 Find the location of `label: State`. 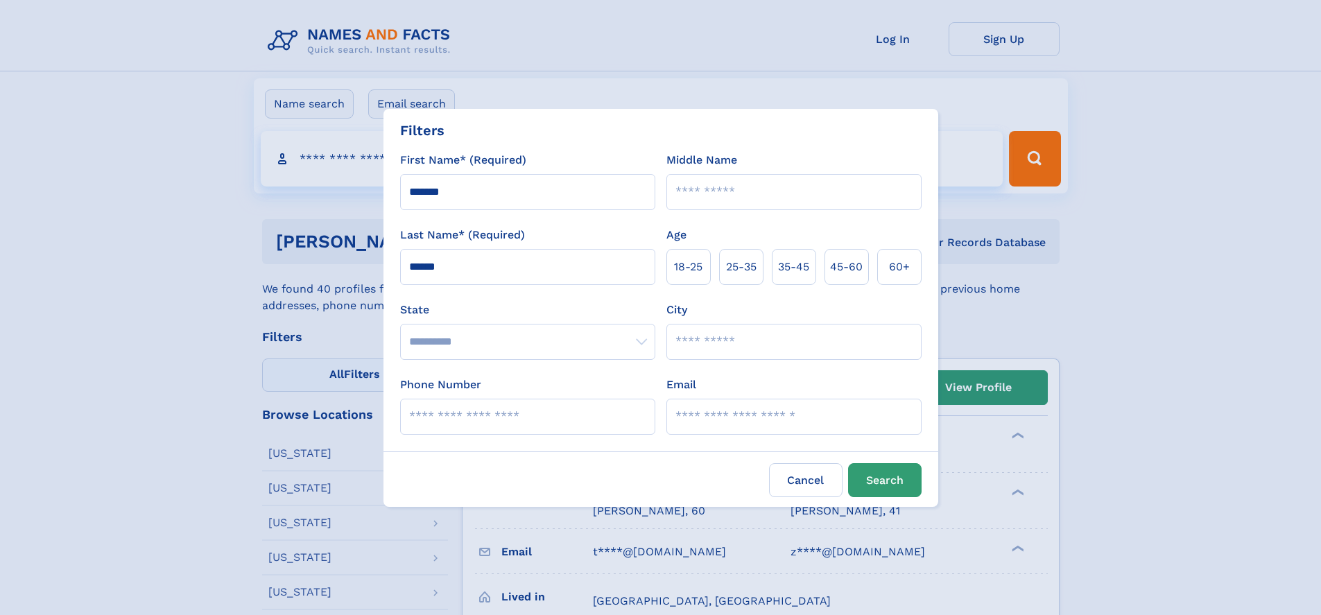

label: State is located at coordinates (528, 310).